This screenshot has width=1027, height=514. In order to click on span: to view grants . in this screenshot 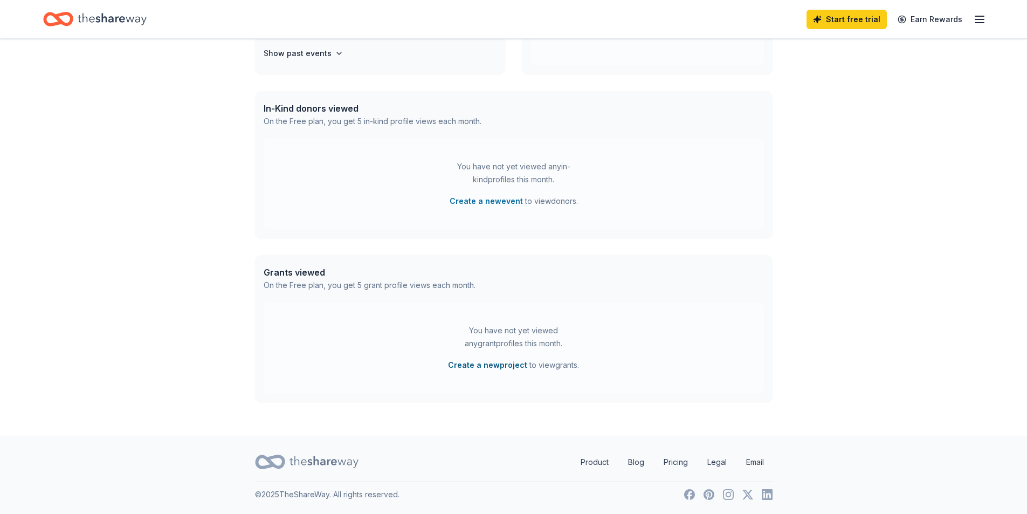, I will do `click(513, 365)`.